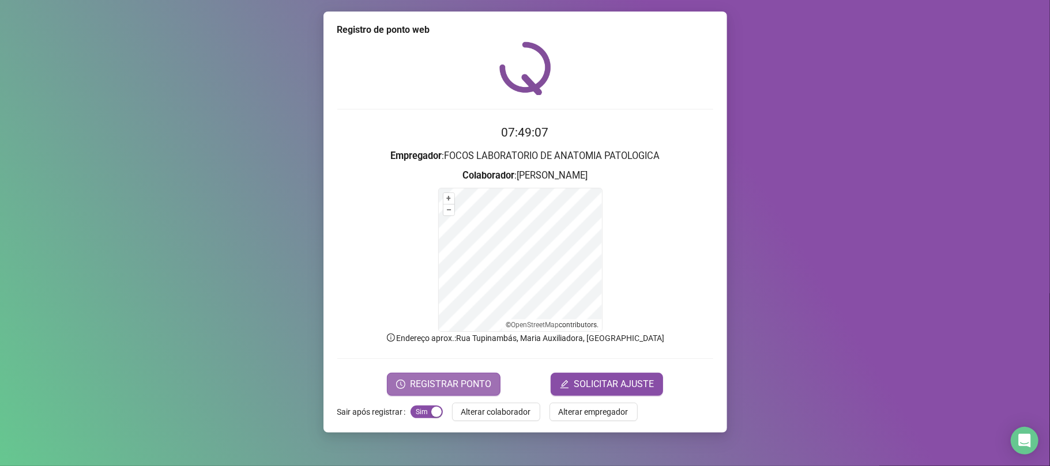  Describe the element at coordinates (496, 412) in the screenshot. I see `span: Alterar colaborador` at that location.